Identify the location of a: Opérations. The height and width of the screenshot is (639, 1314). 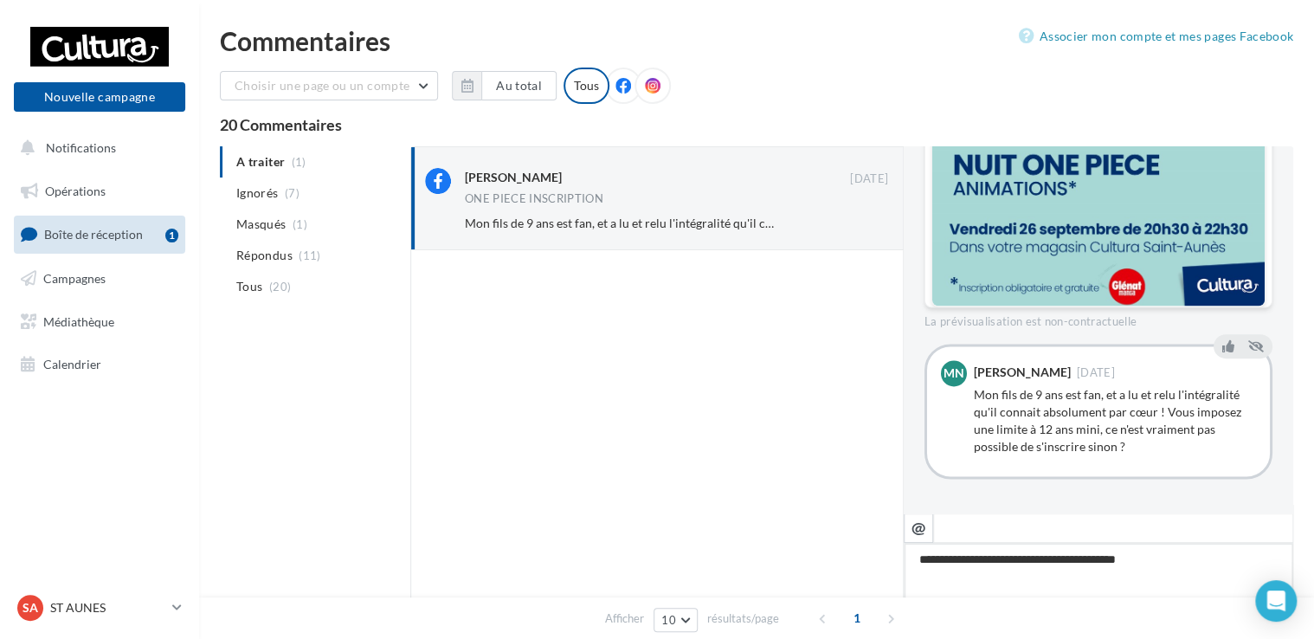
(100, 191).